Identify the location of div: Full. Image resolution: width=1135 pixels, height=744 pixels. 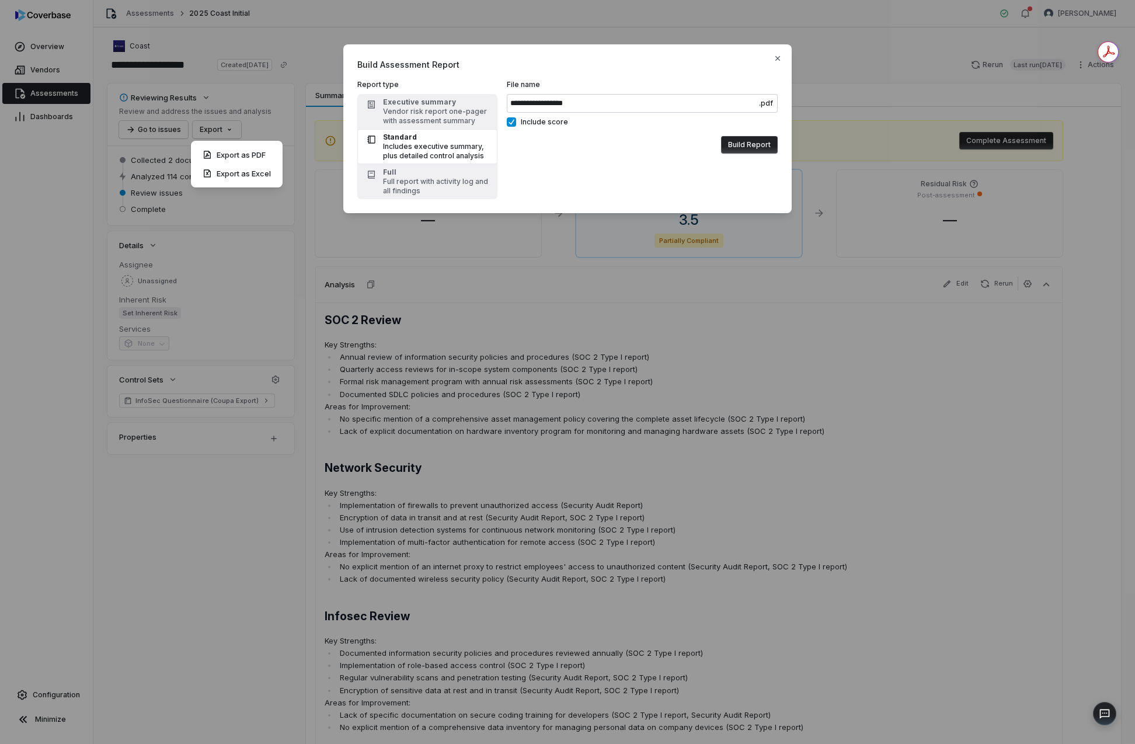
(437, 172).